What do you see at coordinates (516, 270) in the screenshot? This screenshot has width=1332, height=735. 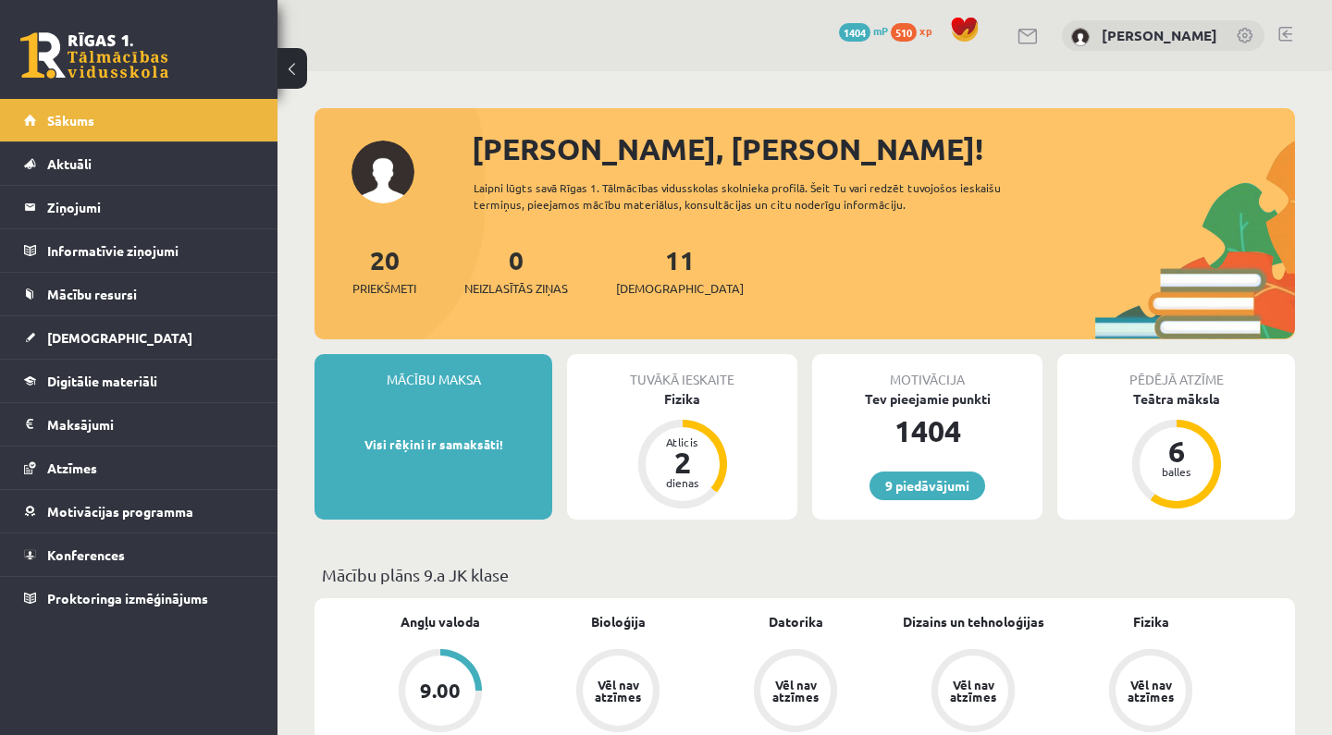 I see `a: 0Neizlasītās ziņas` at bounding box center [516, 270].